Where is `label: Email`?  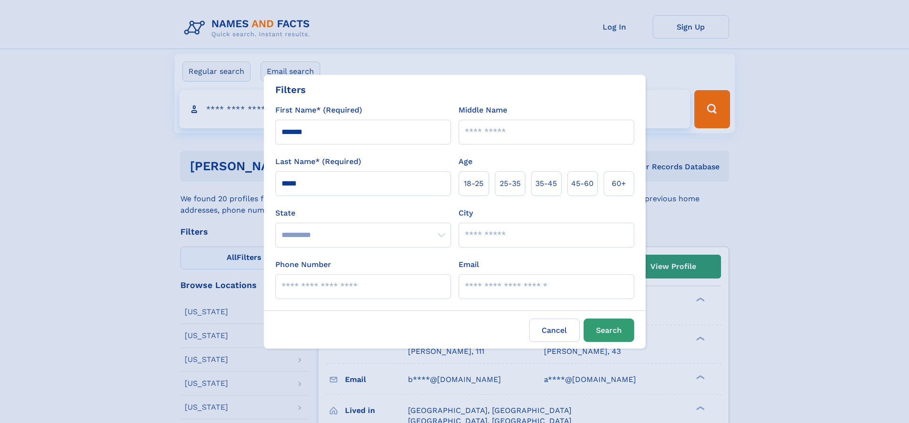
label: Email is located at coordinates (469, 265).